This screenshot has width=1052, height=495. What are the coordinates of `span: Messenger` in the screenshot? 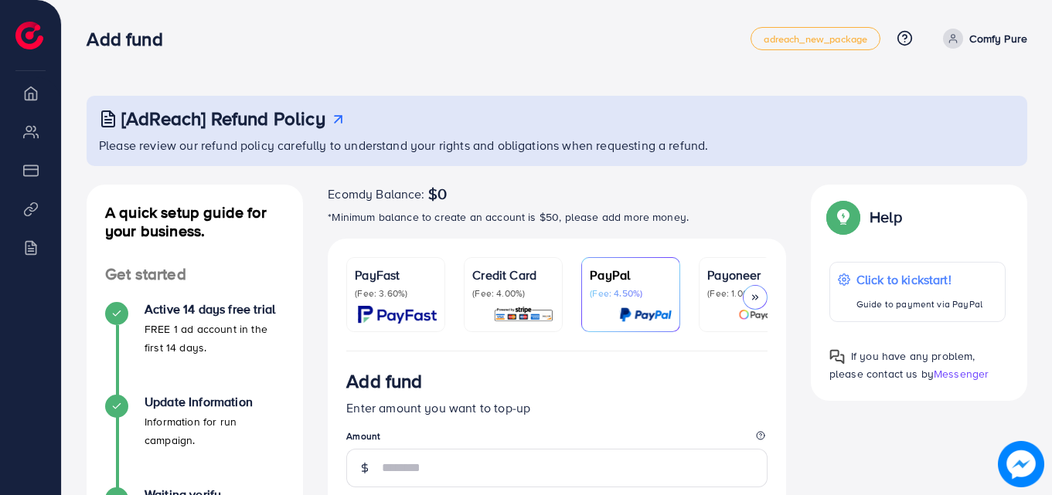 It's located at (961, 374).